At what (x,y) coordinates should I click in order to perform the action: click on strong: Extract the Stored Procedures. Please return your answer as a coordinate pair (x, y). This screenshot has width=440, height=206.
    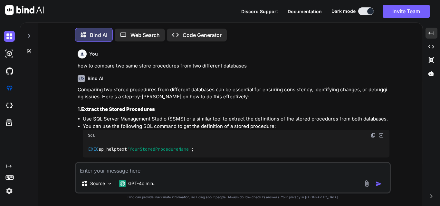
    Looking at the image, I should click on (118, 109).